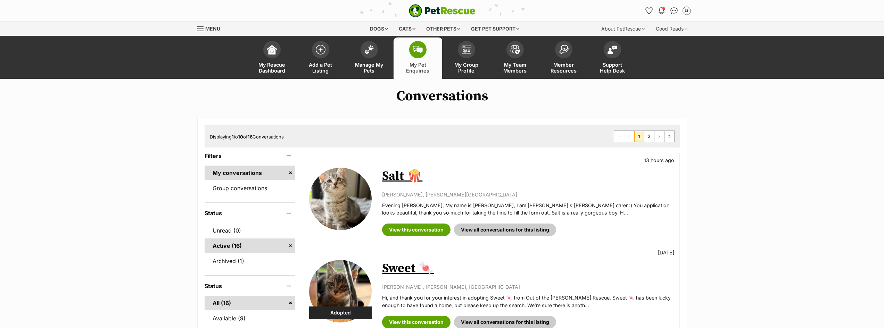 The height and width of the screenshot is (328, 884). What do you see at coordinates (674, 11) in the screenshot?
I see `a: Conversations` at bounding box center [674, 11].